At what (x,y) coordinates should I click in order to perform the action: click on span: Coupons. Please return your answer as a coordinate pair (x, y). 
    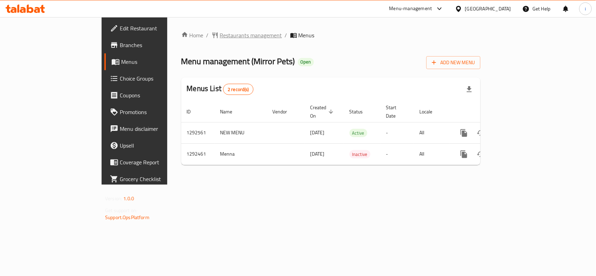
    Looking at the image, I should click on (157, 95).